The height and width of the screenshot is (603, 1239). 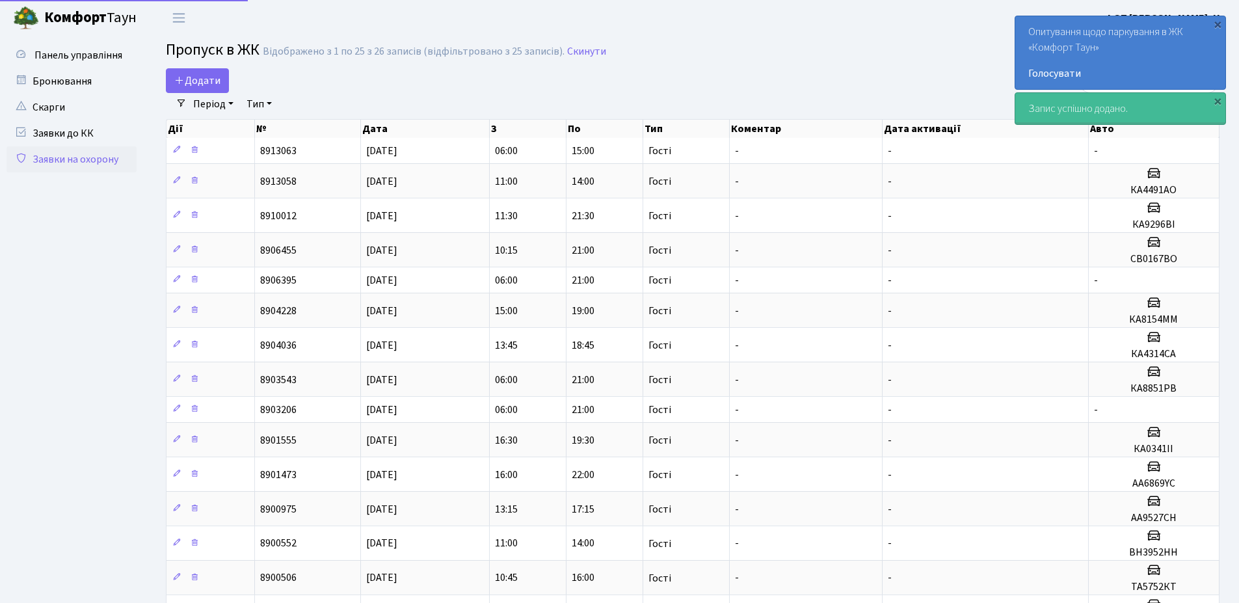 What do you see at coordinates (583, 509) in the screenshot?
I see `span: 17:15` at bounding box center [583, 509].